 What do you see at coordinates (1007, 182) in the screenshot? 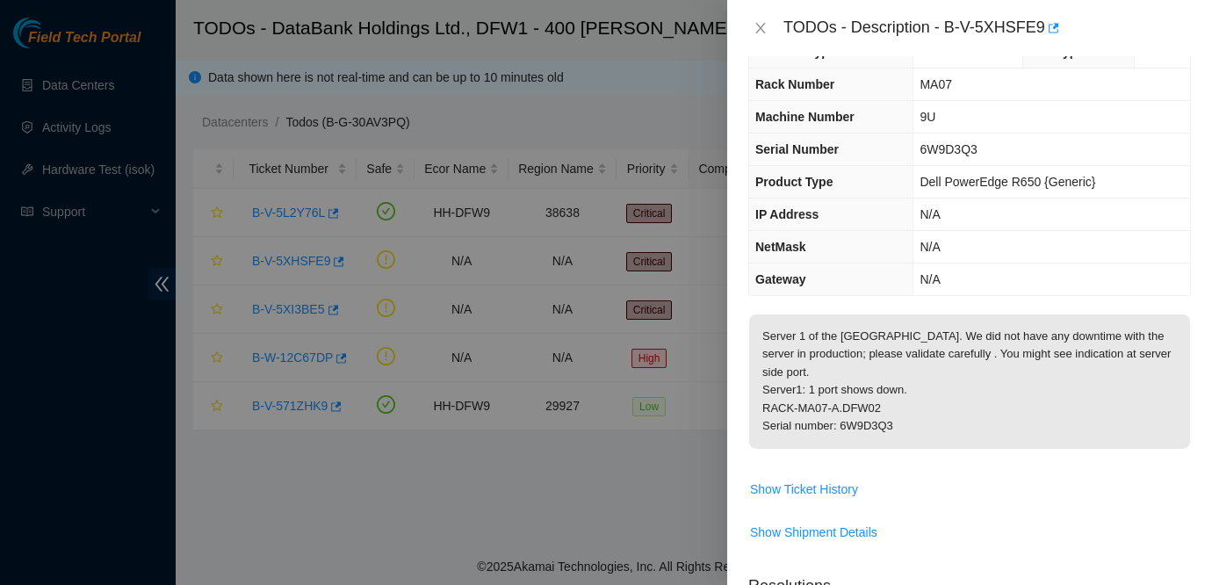
I see `span: Dell PowerEdge R650 {Generic}` at bounding box center [1007, 182].